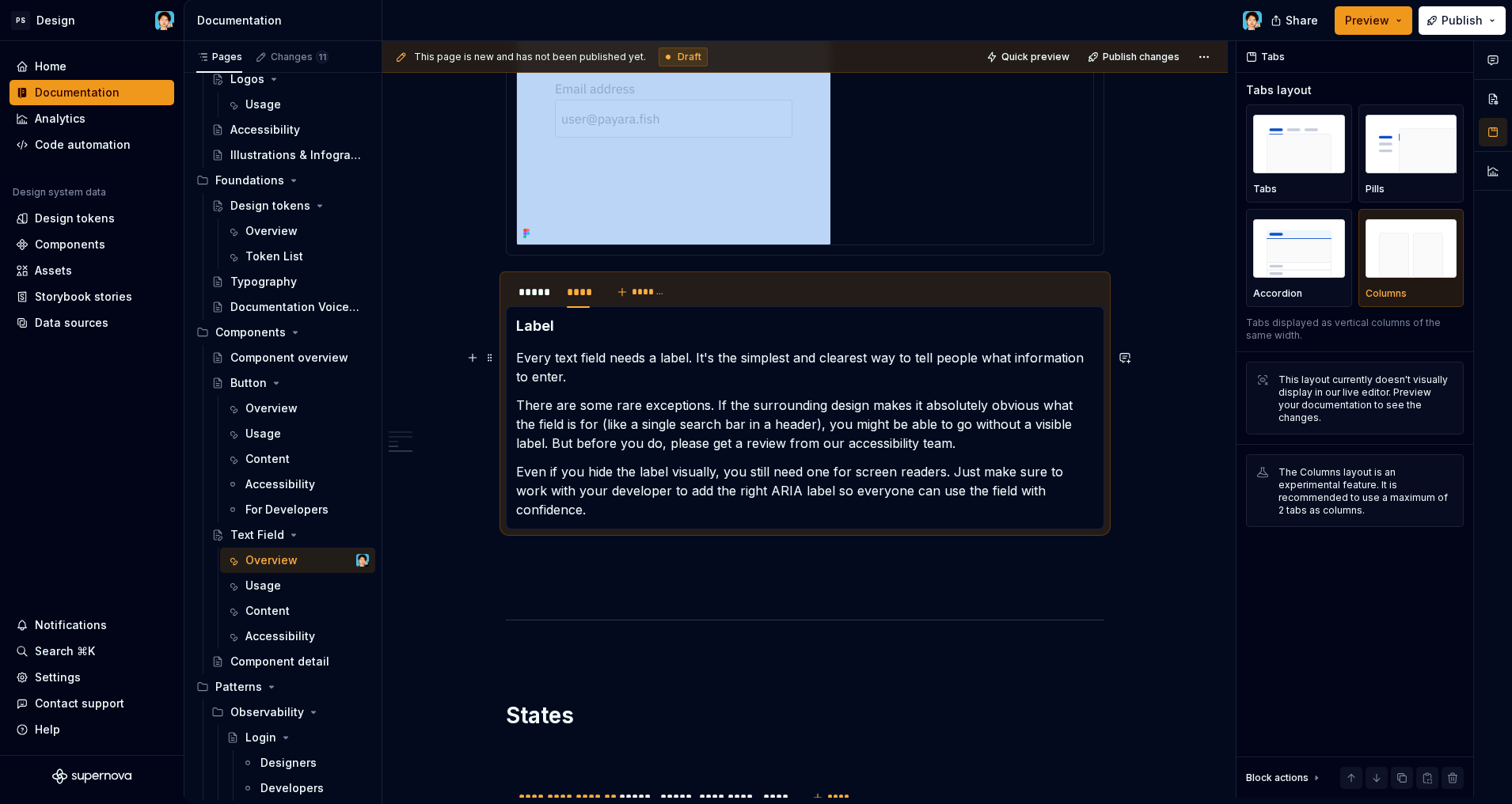  What do you see at coordinates (1463, 21) in the screenshot?
I see `span: Publish` at bounding box center [1463, 21].